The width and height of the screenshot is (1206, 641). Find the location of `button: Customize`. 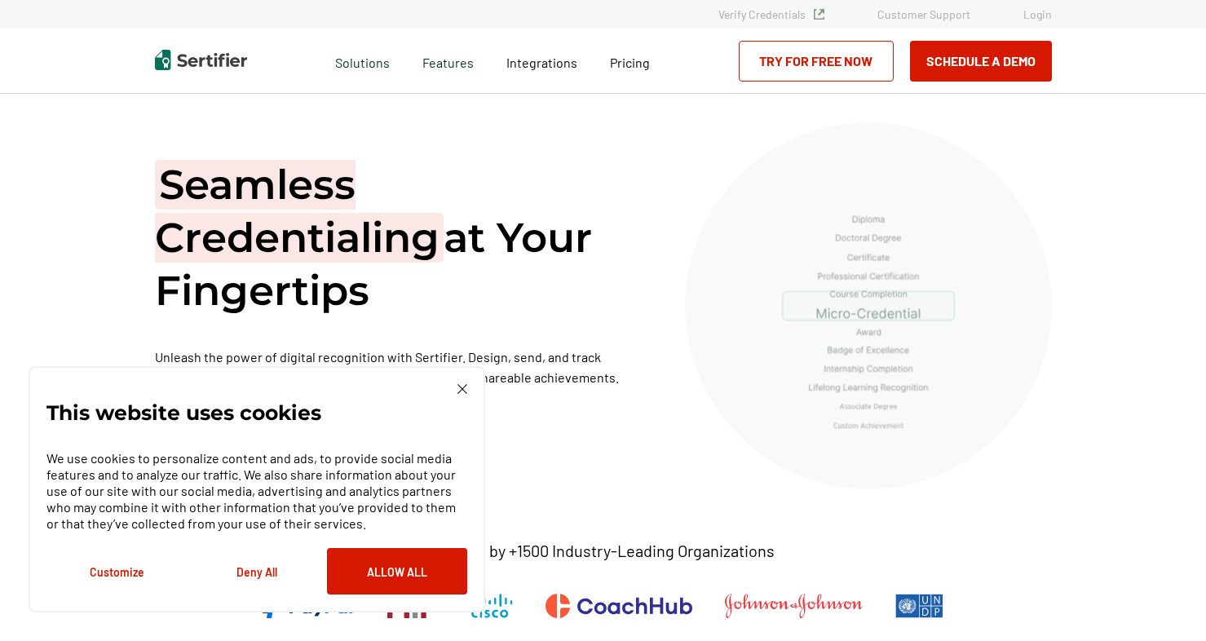

button: Customize is located at coordinates (117, 571).